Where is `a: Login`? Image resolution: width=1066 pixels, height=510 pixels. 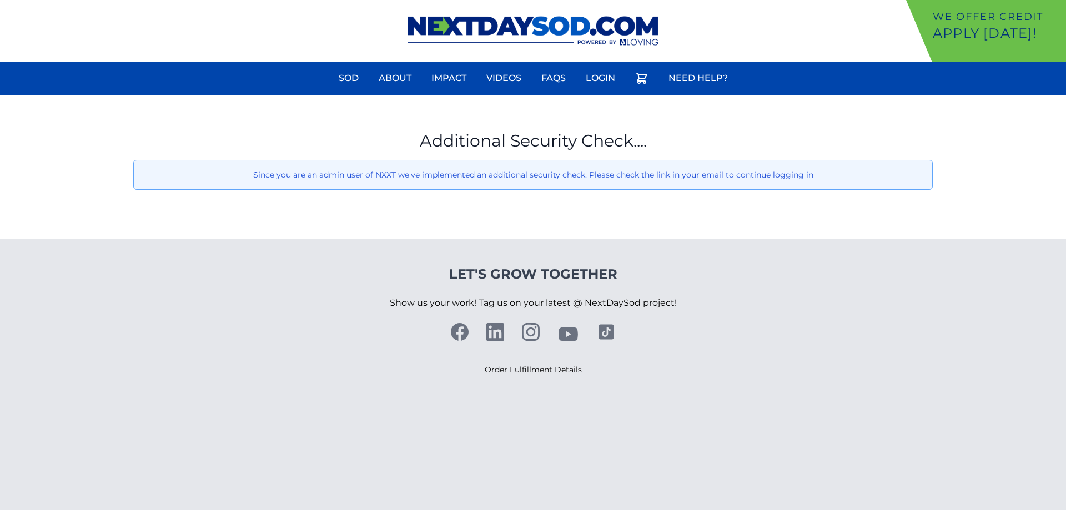 a: Login is located at coordinates (600, 78).